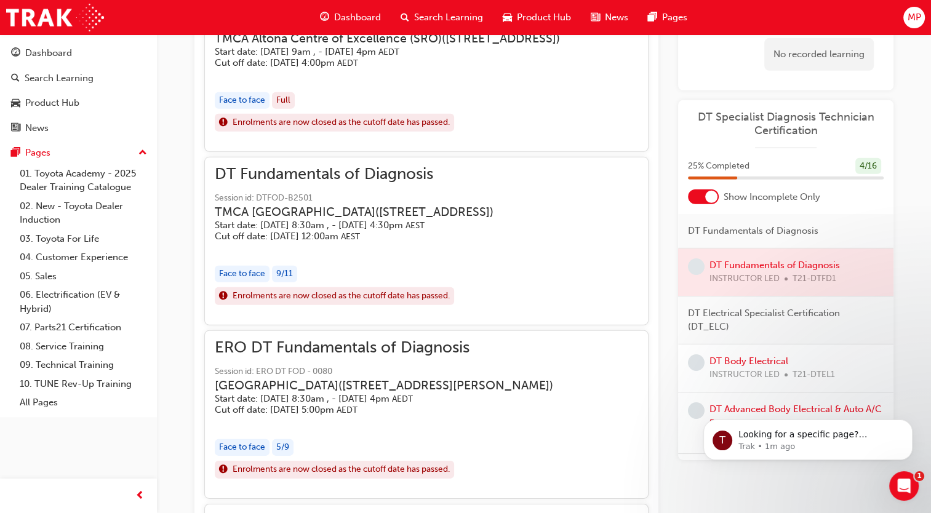 This screenshot has height=513, width=931. Describe the element at coordinates (394, 348) in the screenshot. I see `span: ERO DT Fundamentals of Diagnosis` at that location.